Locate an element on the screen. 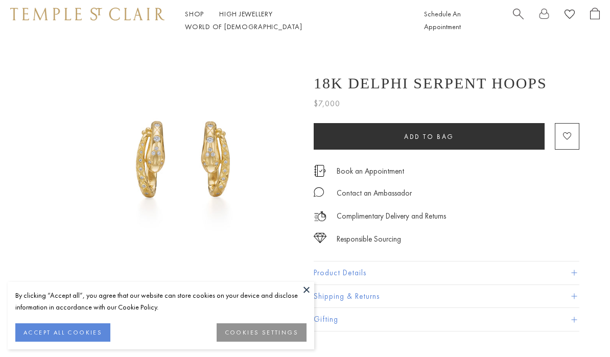 The height and width of the screenshot is (357, 610). button: Add to bag is located at coordinates (429, 136).